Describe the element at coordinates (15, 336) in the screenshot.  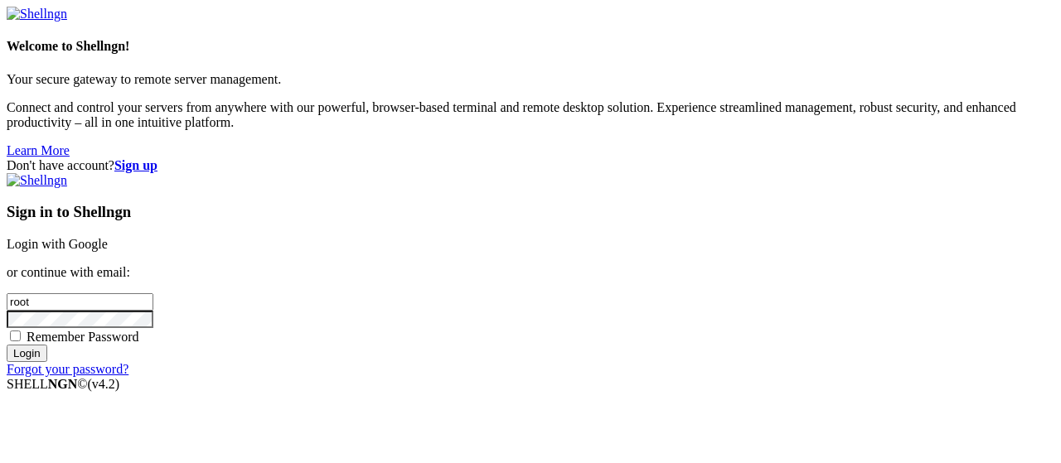
I see `input: Remember Password` at that location.